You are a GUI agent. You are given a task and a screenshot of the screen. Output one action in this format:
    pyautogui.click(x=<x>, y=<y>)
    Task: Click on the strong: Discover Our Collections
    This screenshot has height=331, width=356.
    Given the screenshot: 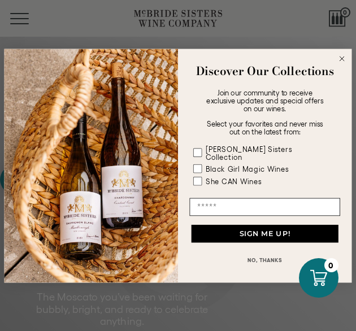 What is the action you would take?
    pyautogui.click(x=265, y=71)
    